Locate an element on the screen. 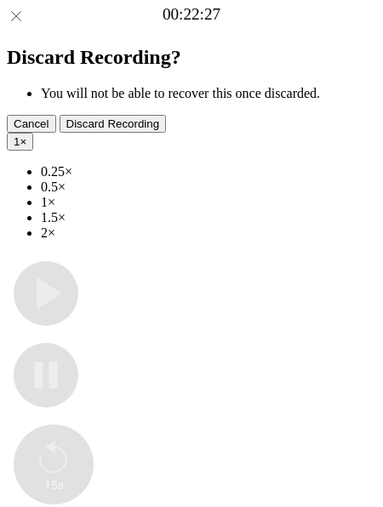  button: 1× is located at coordinates (20, 141).